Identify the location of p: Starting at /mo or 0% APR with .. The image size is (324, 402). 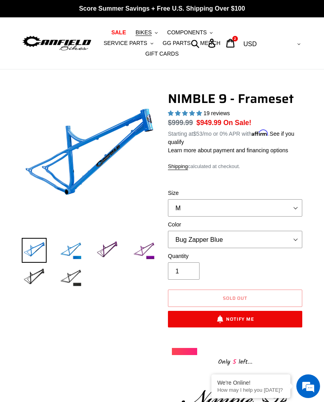
(235, 137).